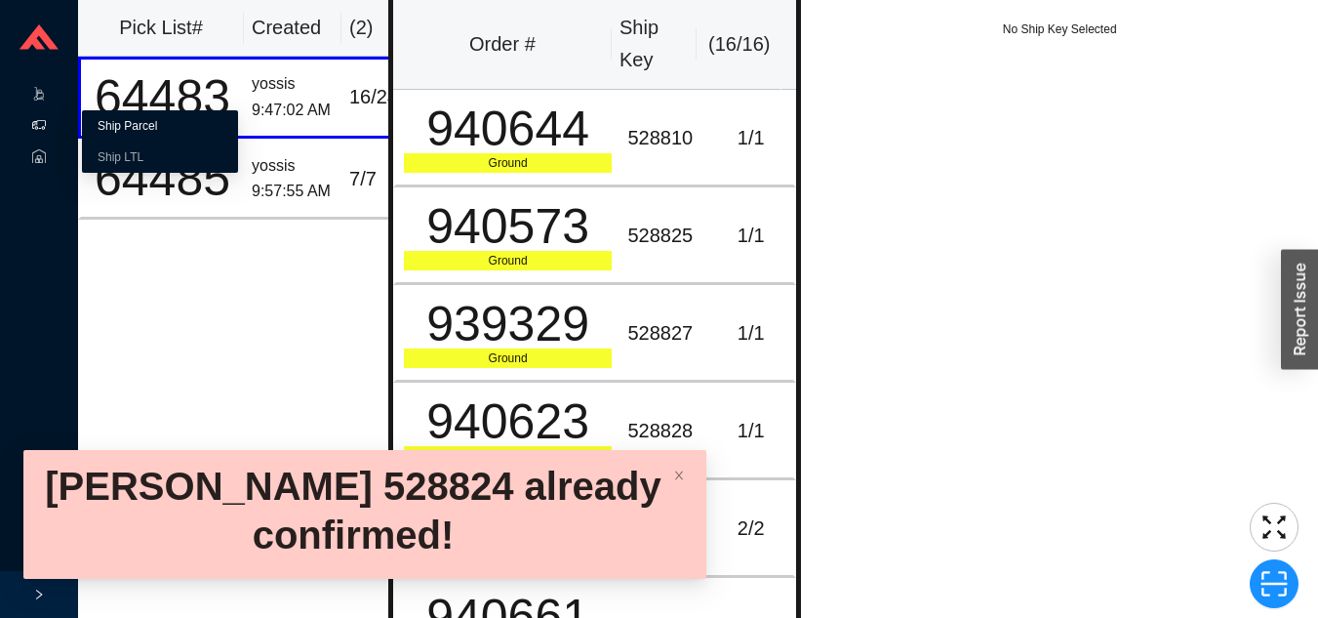  I want to click on a: Ship Parcel, so click(127, 126).